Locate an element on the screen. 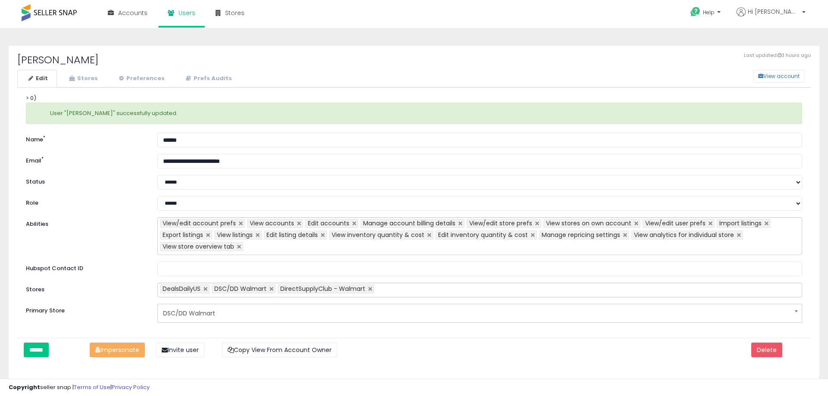  a: Edit is located at coordinates (37, 78).